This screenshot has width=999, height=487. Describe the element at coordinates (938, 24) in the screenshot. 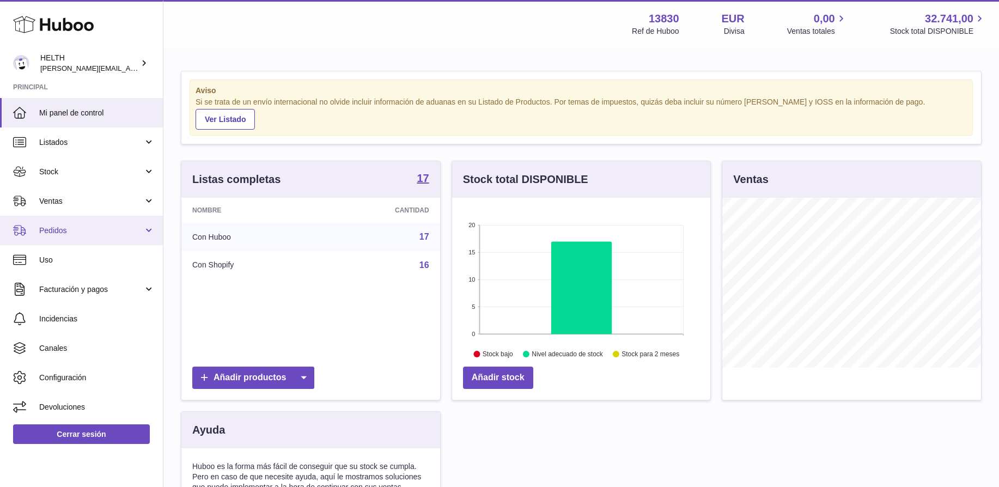

I see `a: 32.741,00 Stock total DISPONIBLE` at that location.